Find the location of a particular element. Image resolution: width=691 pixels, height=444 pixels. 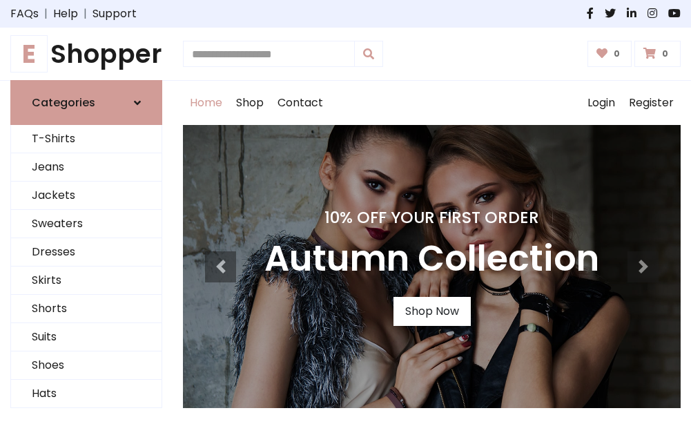

a: Help is located at coordinates (66, 14).